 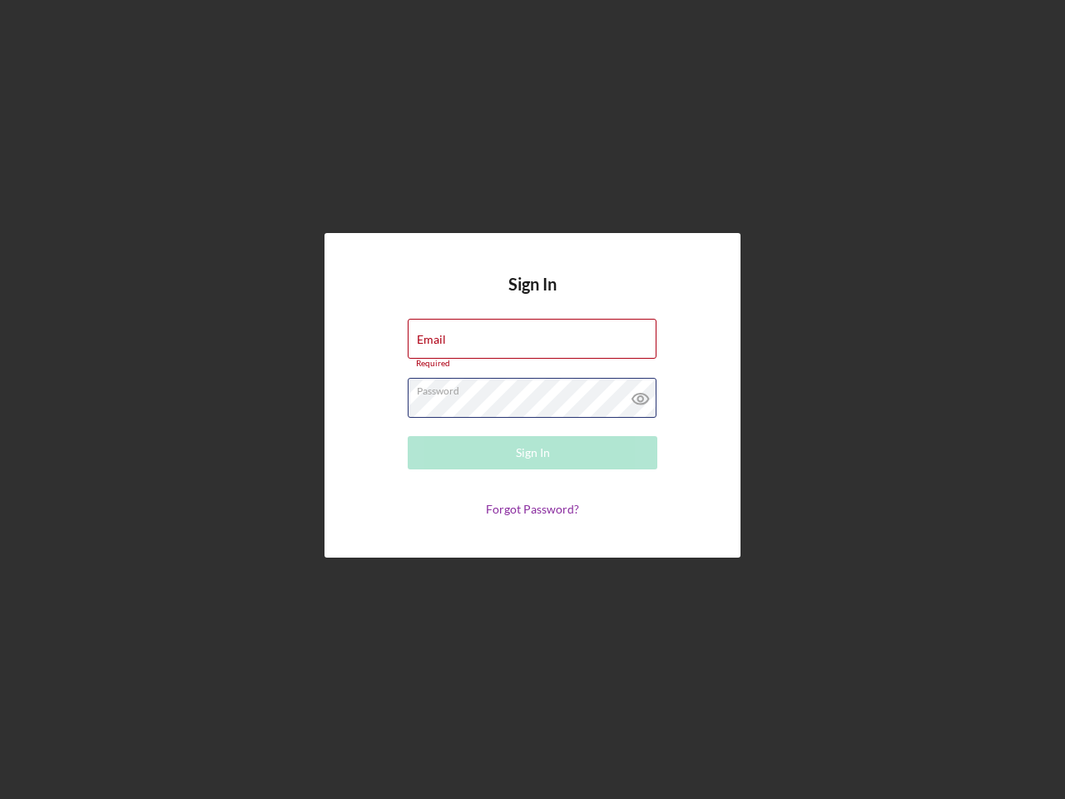 What do you see at coordinates (533, 453) in the screenshot?
I see `button: Sign In` at bounding box center [533, 453].